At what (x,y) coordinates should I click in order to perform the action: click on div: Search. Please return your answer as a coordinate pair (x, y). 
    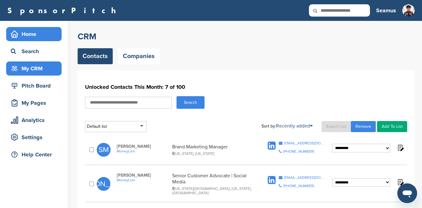
    Looking at the image, I should click on (35, 51).